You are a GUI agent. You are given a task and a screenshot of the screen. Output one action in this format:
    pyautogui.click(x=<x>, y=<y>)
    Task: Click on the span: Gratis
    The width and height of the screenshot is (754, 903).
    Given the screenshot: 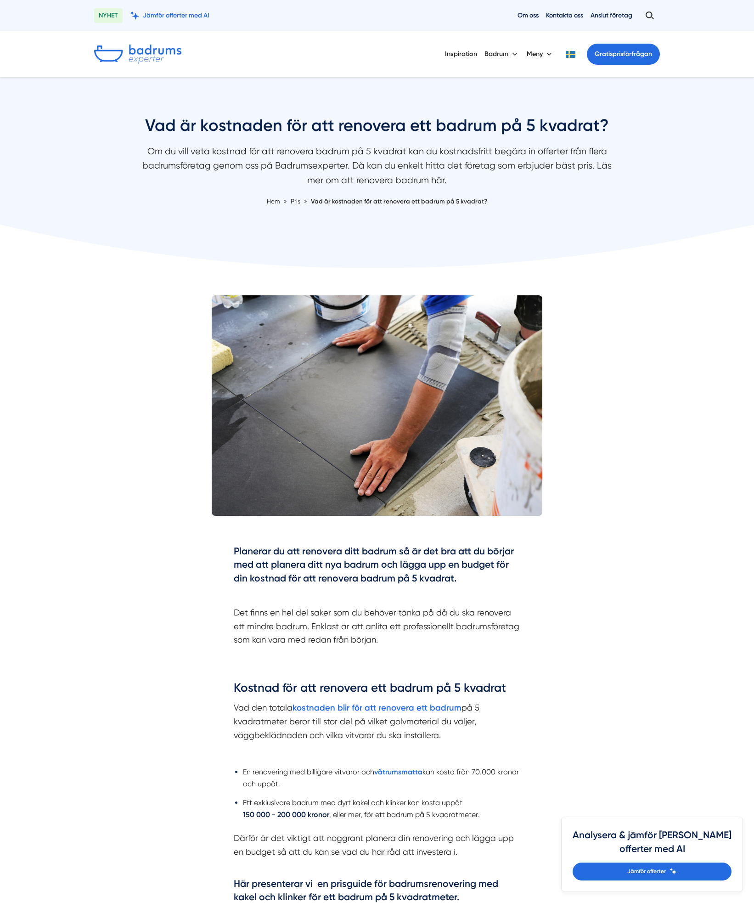 What is the action you would take?
    pyautogui.click(x=603, y=54)
    